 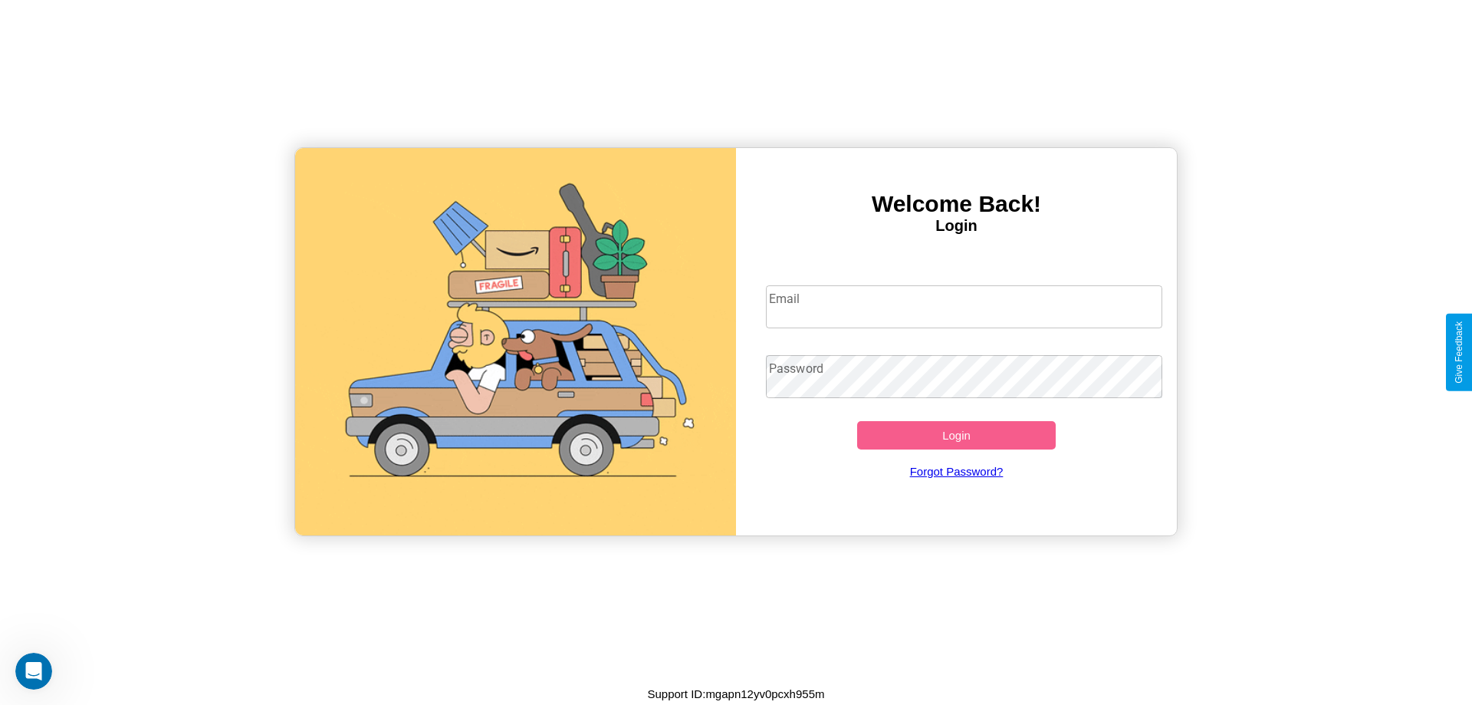 What do you see at coordinates (736, 693) in the screenshot?
I see `p: Support ID: mgapn12yv0pcxh955m` at bounding box center [736, 693].